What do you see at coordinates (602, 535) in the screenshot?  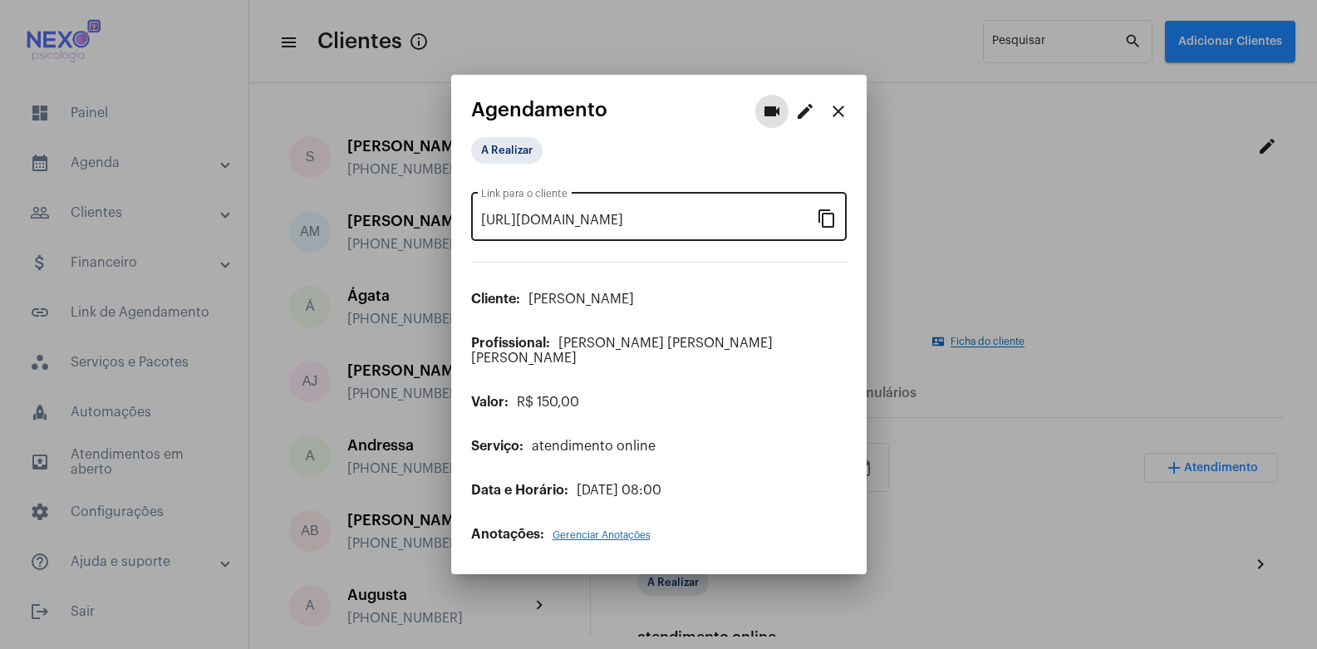 I see `span: Gerenciar Anotações` at bounding box center [602, 535].